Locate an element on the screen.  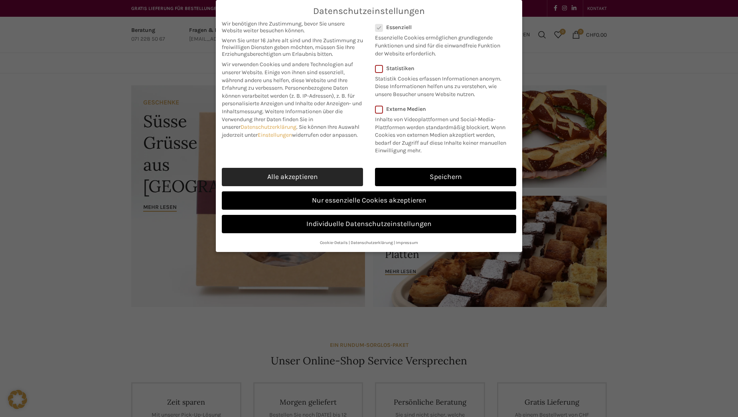
span: Sie können Ihre Auswahl jederzeit unter widerrufen oder anpassen. is located at coordinates (290, 131).